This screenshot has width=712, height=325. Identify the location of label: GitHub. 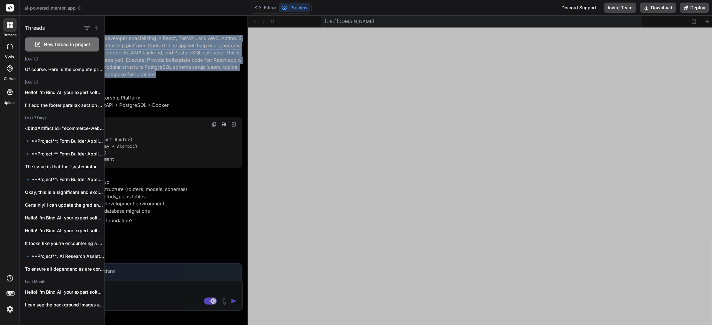
(10, 79).